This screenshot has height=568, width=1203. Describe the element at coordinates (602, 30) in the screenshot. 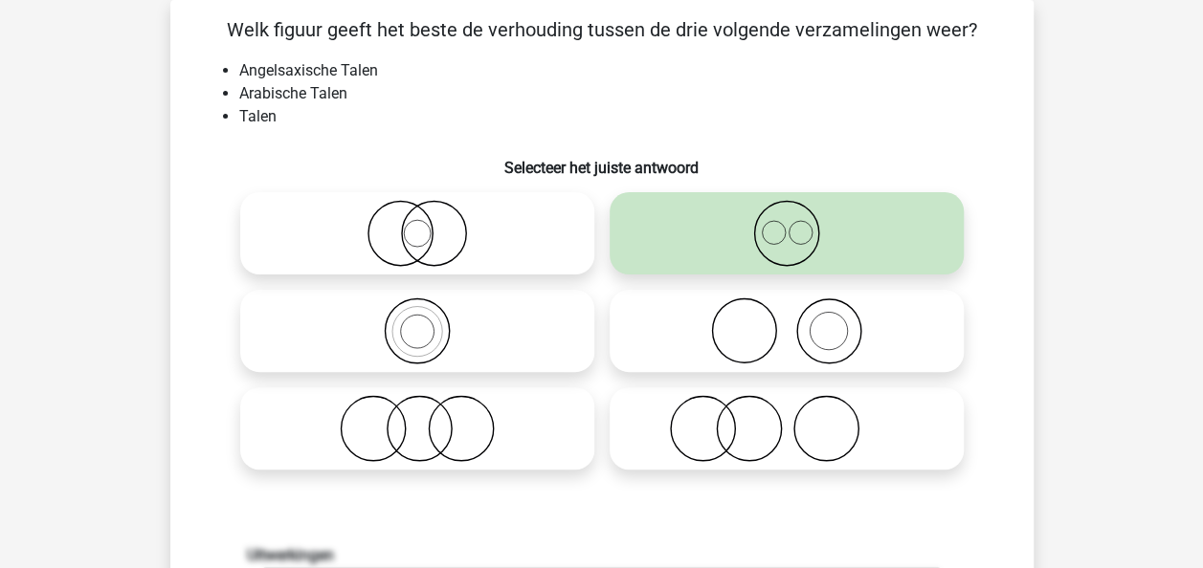

I see `p: Welk figuur geeft het beste de verhouding tussen de drie volgende verzamelingen weer?` at that location.